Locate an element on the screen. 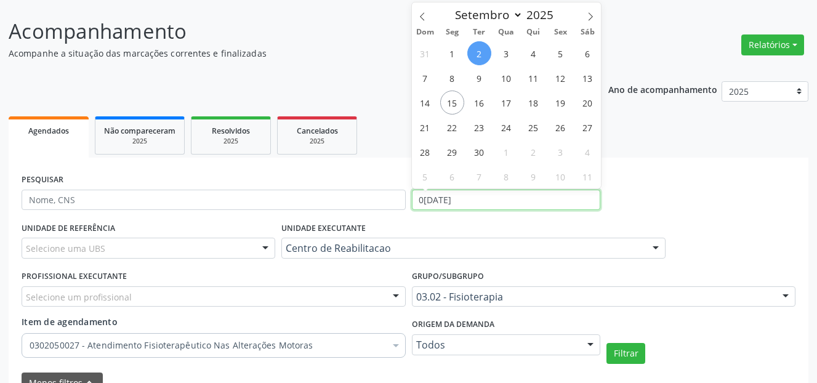  span: Setembro 16, 2025 is located at coordinates (479, 102).